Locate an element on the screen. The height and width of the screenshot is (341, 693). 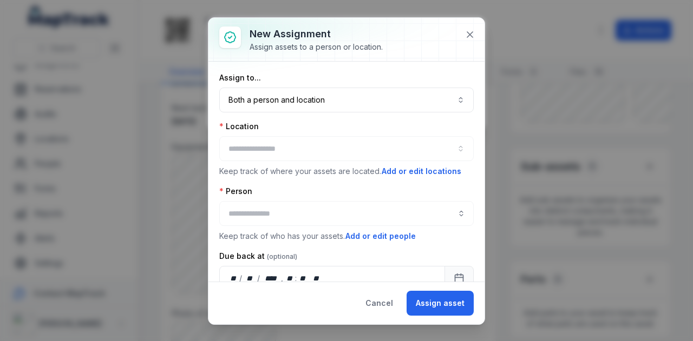
button: Both a person and location is located at coordinates (346, 100).